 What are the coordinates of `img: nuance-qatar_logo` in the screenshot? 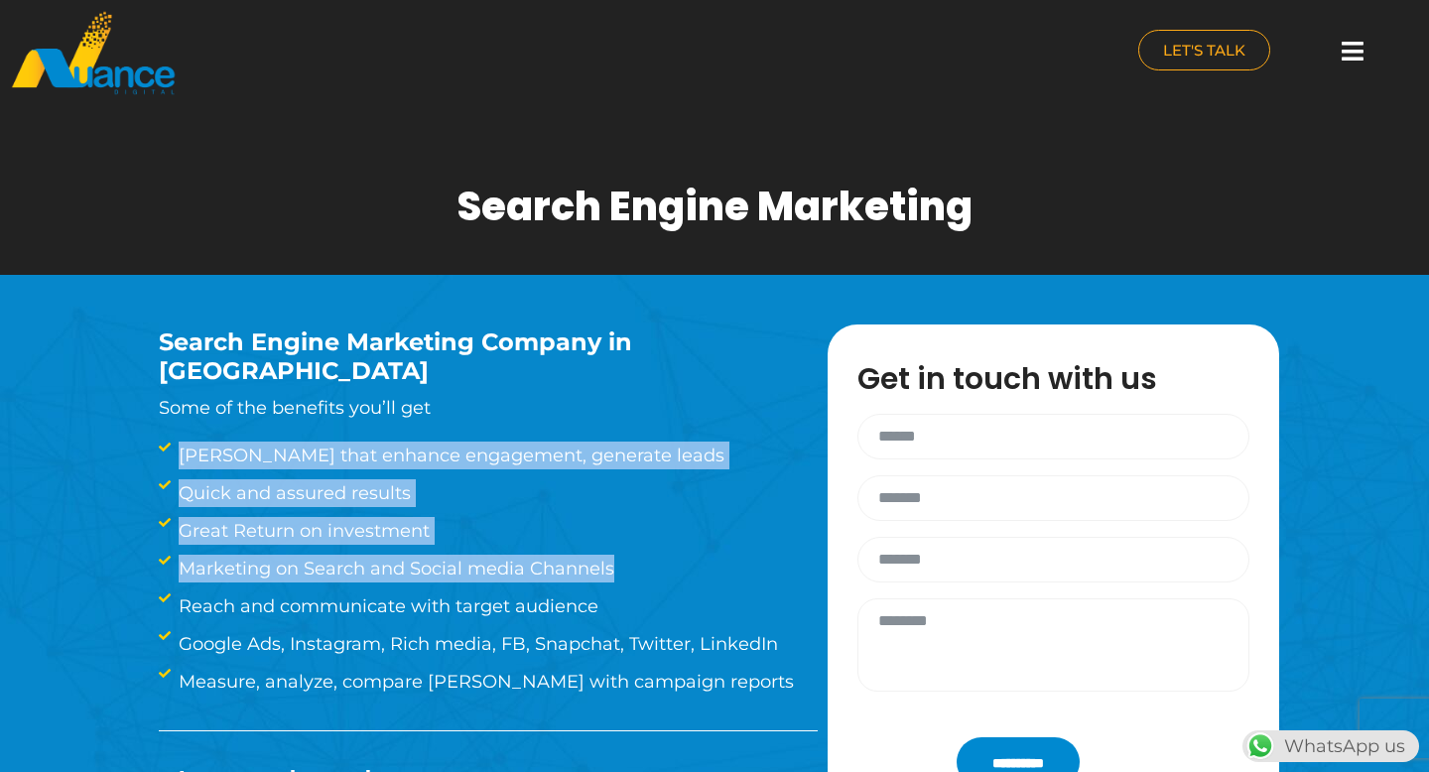 It's located at (93, 53).